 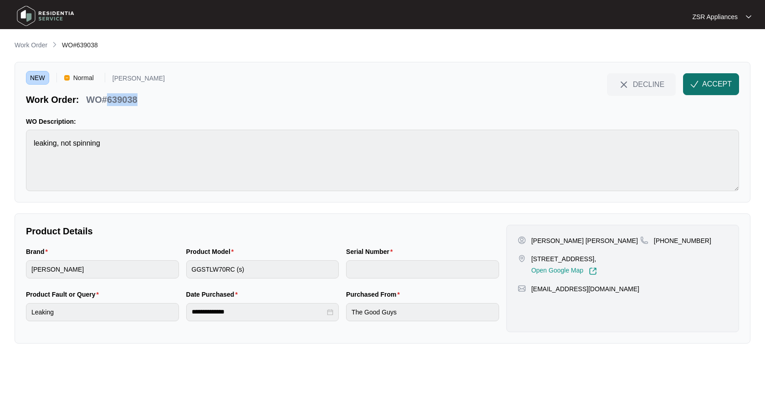 I want to click on a: Open Google Map, so click(x=564, y=271).